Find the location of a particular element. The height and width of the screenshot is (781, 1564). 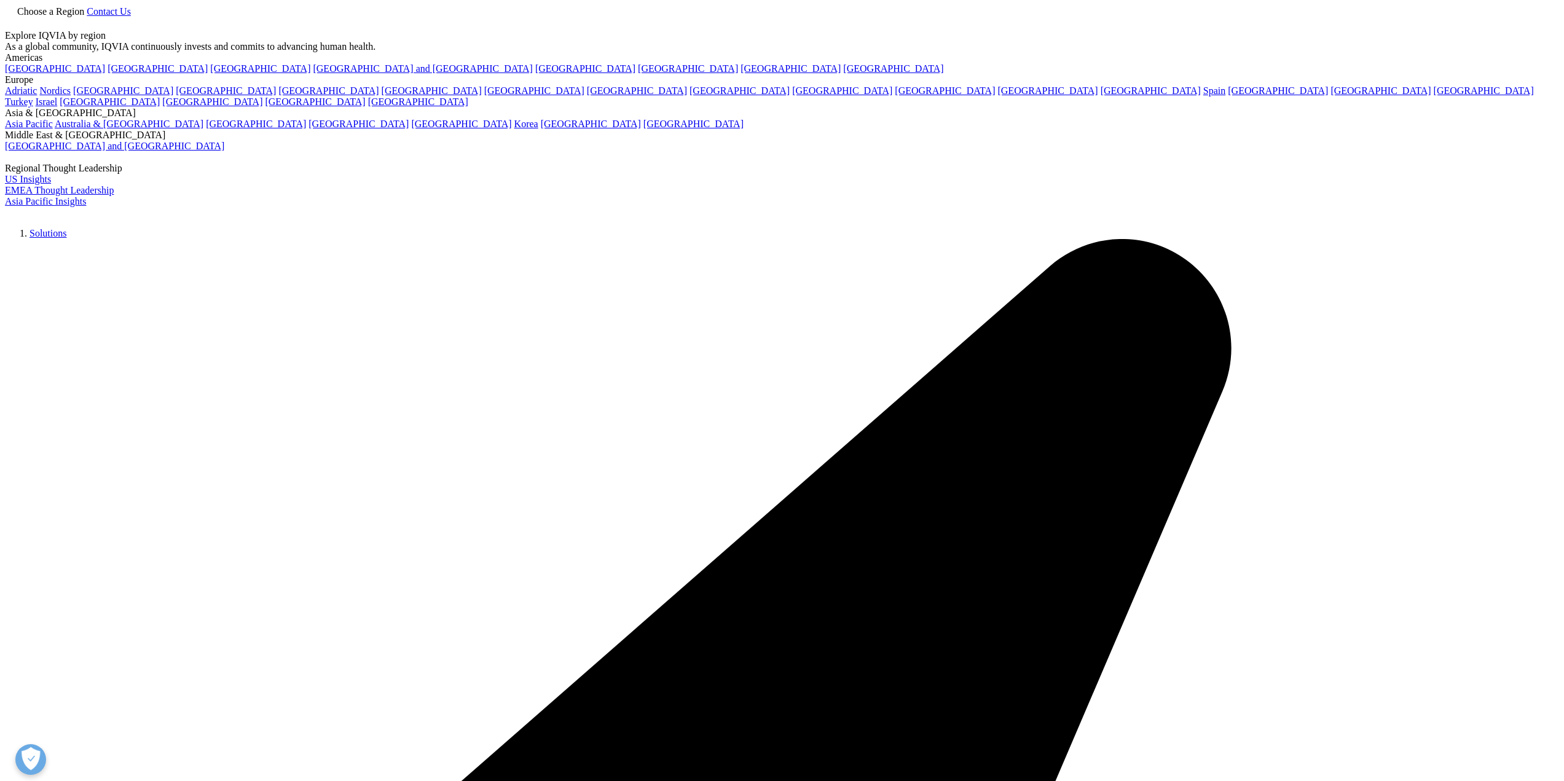

a: Asia Pacific is located at coordinates (29, 124).